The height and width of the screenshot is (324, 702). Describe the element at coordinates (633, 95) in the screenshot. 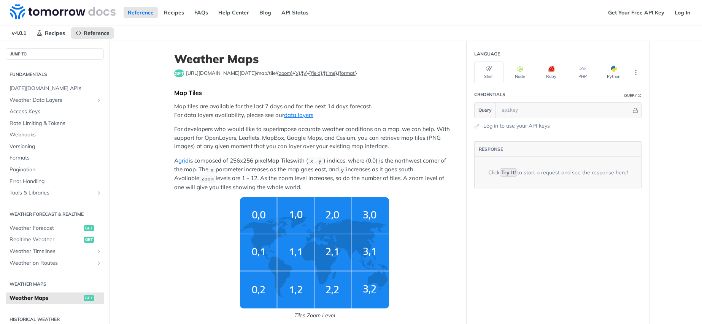

I see `div: QueryInformation` at that location.